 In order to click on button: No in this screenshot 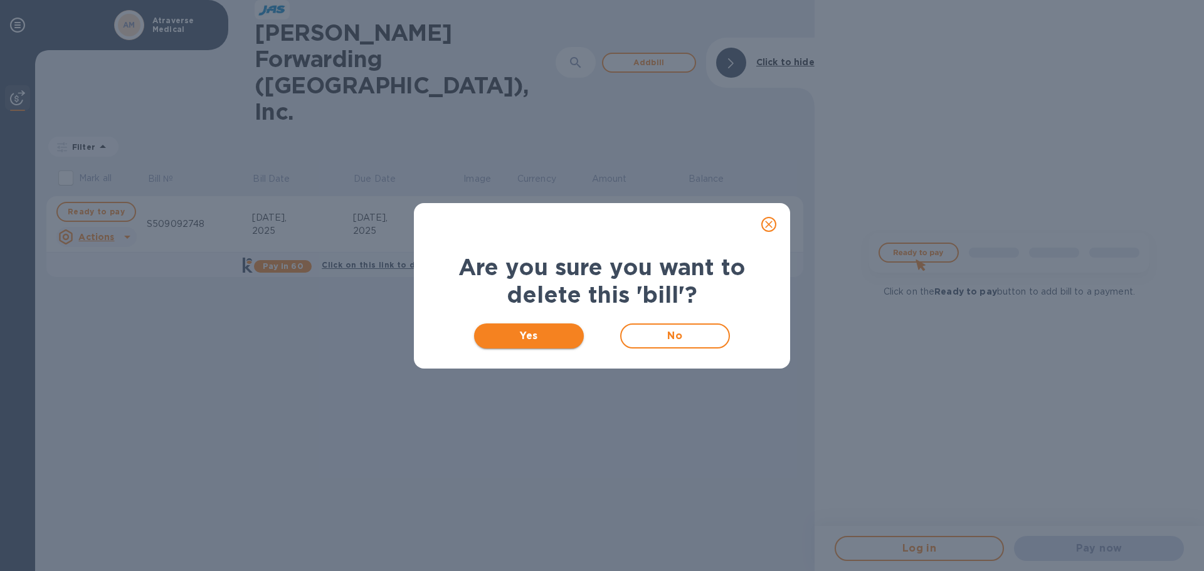, I will do `click(675, 336)`.